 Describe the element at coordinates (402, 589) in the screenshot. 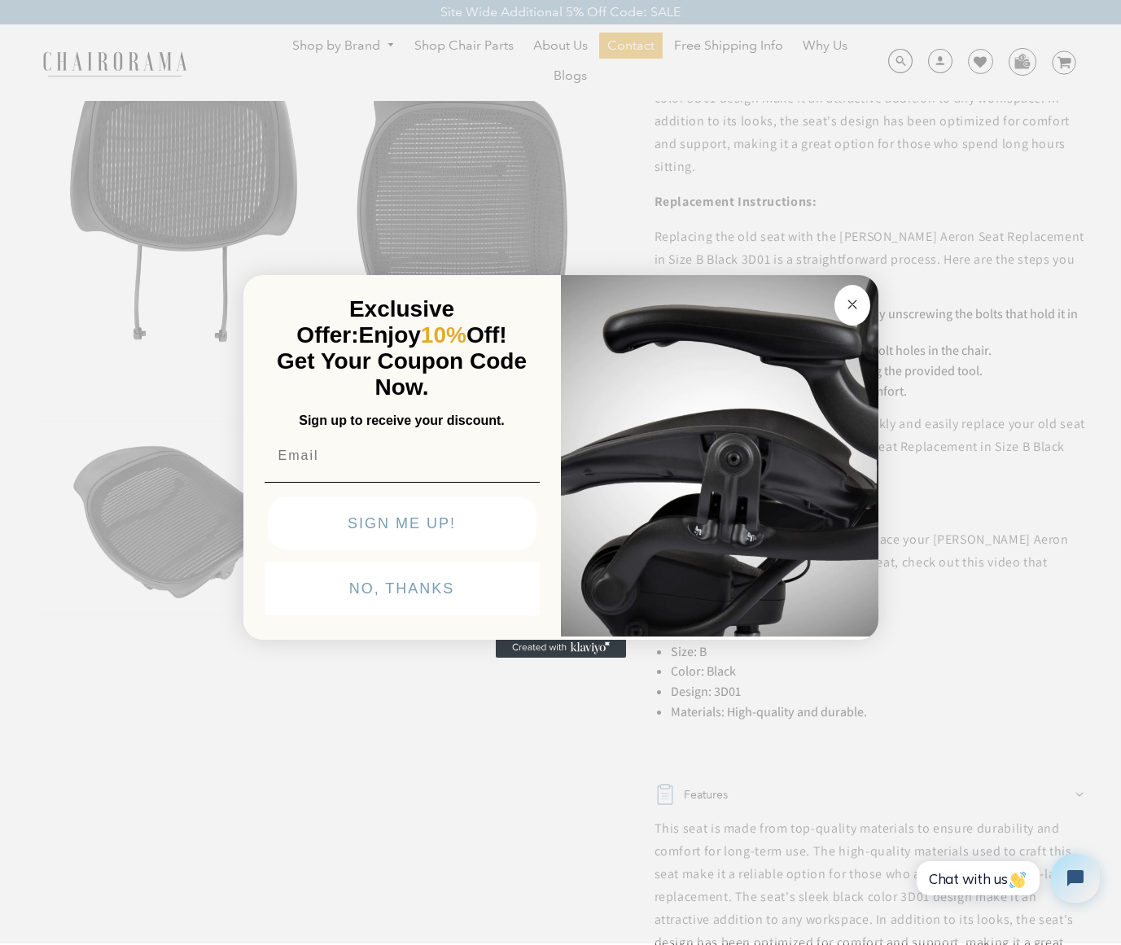

I see `button: NO, THANKS` at that location.